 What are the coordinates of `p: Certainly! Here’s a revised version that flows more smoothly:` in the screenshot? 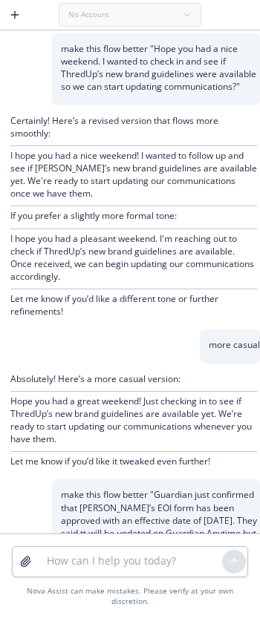 It's located at (134, 127).